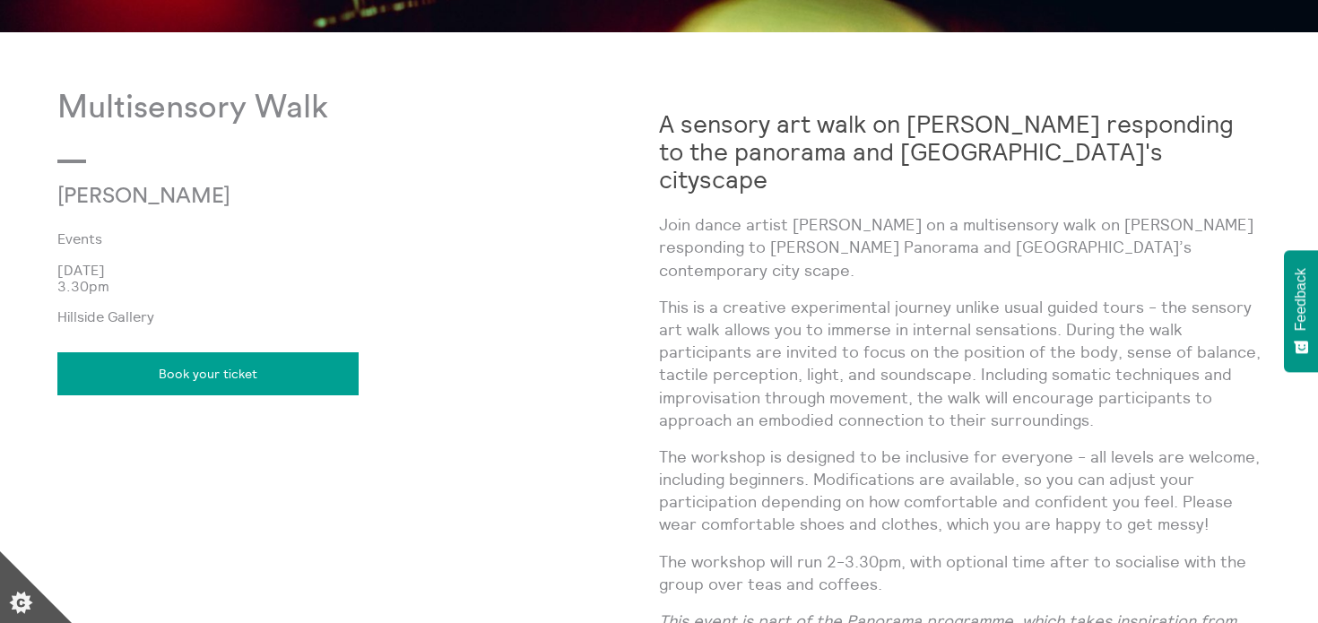 This screenshot has height=623, width=1318. Describe the element at coordinates (1301, 299) in the screenshot. I see `span: Feedback` at that location.